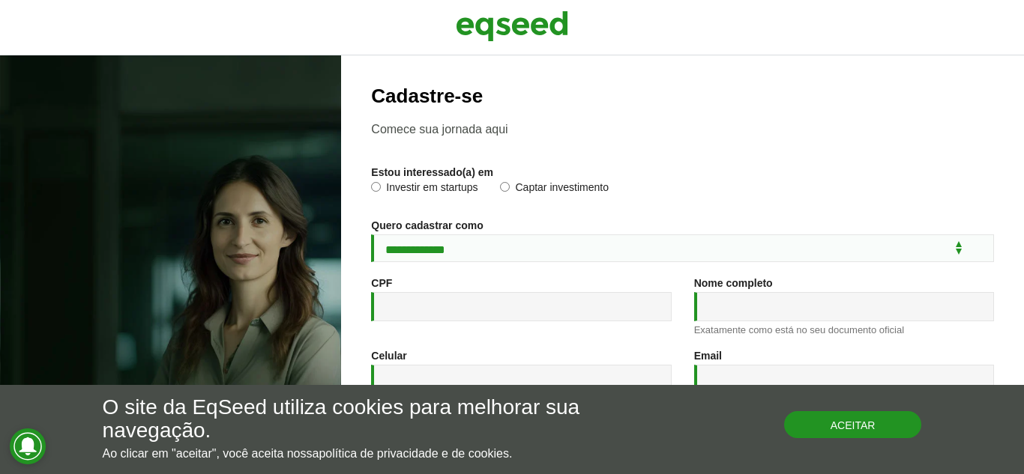  Describe the element at coordinates (375, 187) in the screenshot. I see `input: Investir em startups` at that location.